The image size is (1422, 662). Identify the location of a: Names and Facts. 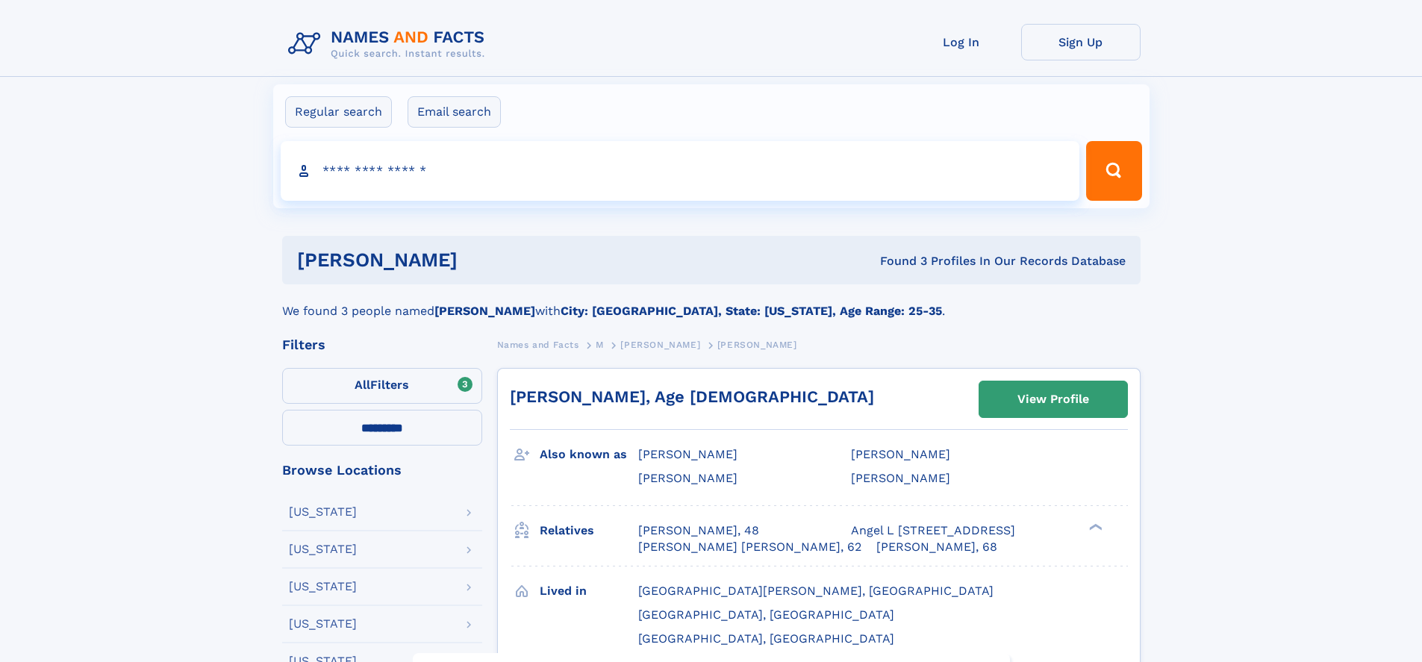
(538, 344).